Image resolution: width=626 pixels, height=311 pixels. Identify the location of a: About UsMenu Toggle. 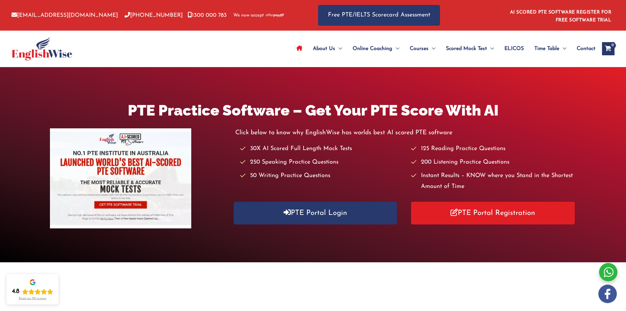
(327, 49).